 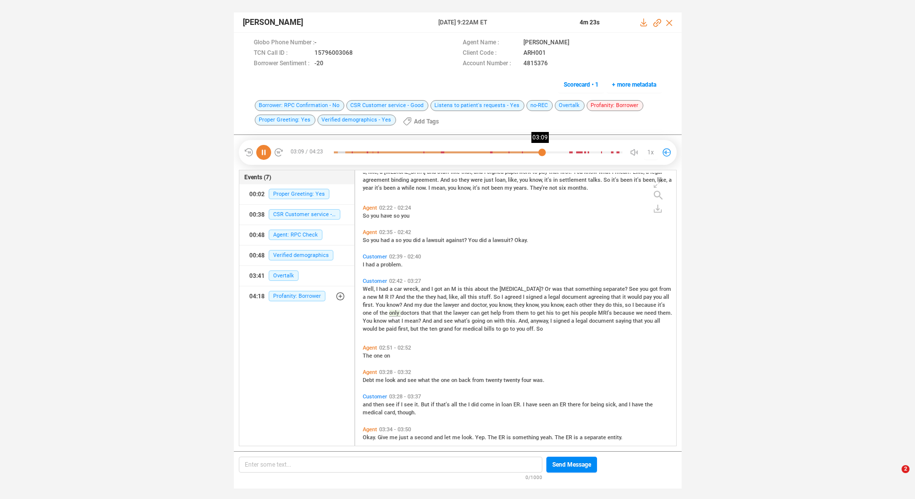 I want to click on span: one, so click(x=368, y=313).